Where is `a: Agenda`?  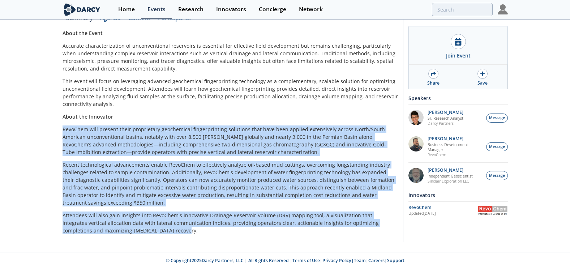 a: Agenda is located at coordinates (111, 20).